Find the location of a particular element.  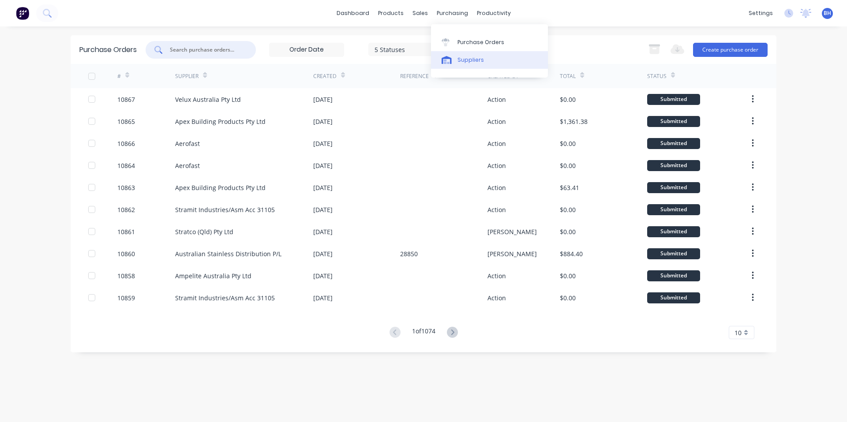

div: purchasing is located at coordinates (452, 13).